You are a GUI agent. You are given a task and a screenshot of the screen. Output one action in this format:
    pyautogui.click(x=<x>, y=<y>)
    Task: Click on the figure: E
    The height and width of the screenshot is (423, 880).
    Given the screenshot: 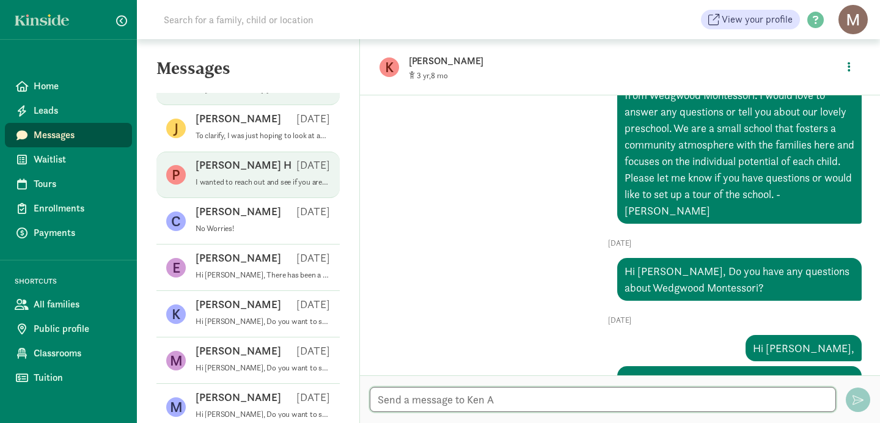 What is the action you would take?
    pyautogui.click(x=176, y=268)
    